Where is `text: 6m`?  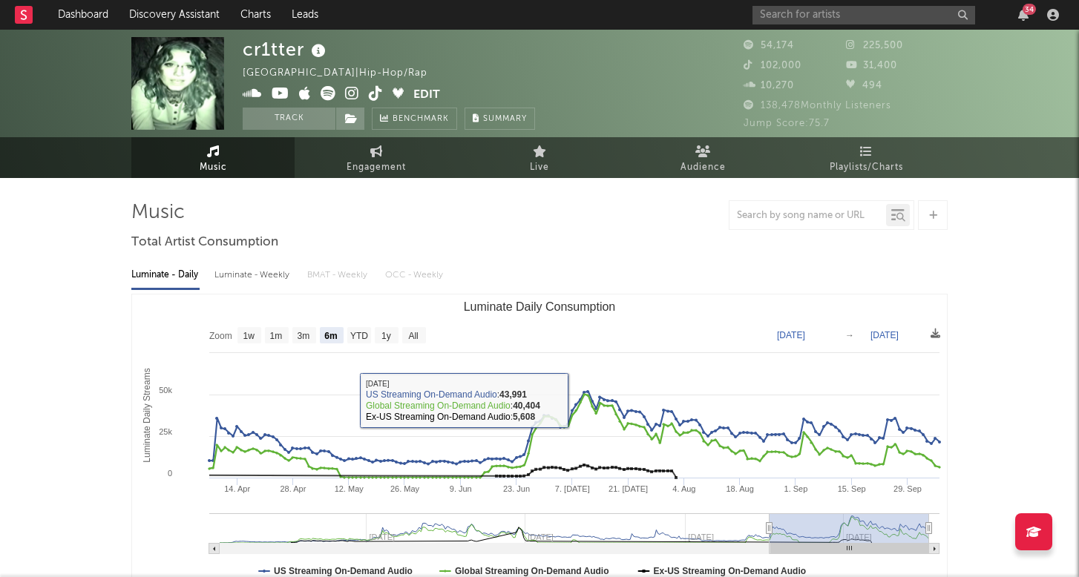 text: 6m is located at coordinates (330, 336).